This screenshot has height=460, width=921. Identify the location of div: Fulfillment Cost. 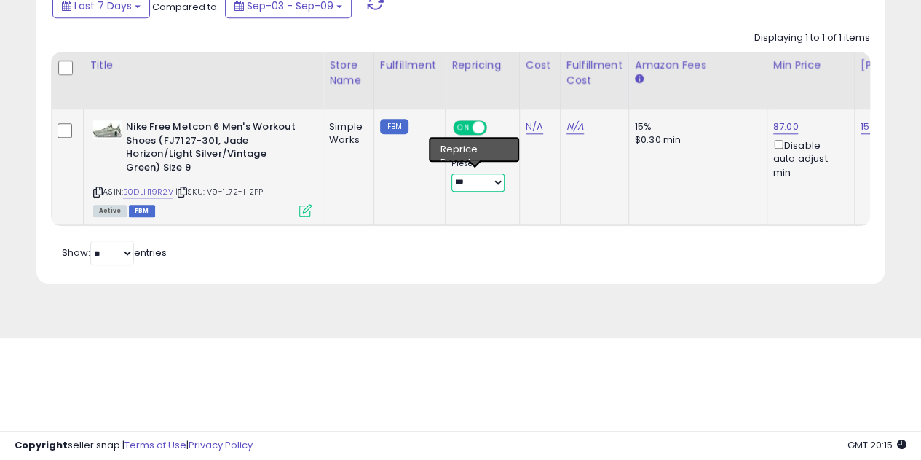
(594, 73).